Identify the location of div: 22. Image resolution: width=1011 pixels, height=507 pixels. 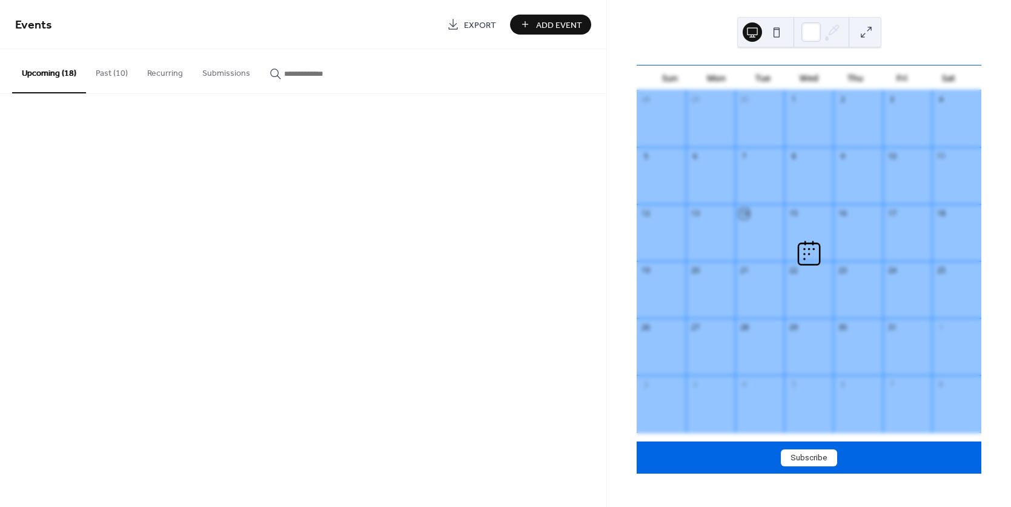
(794, 270).